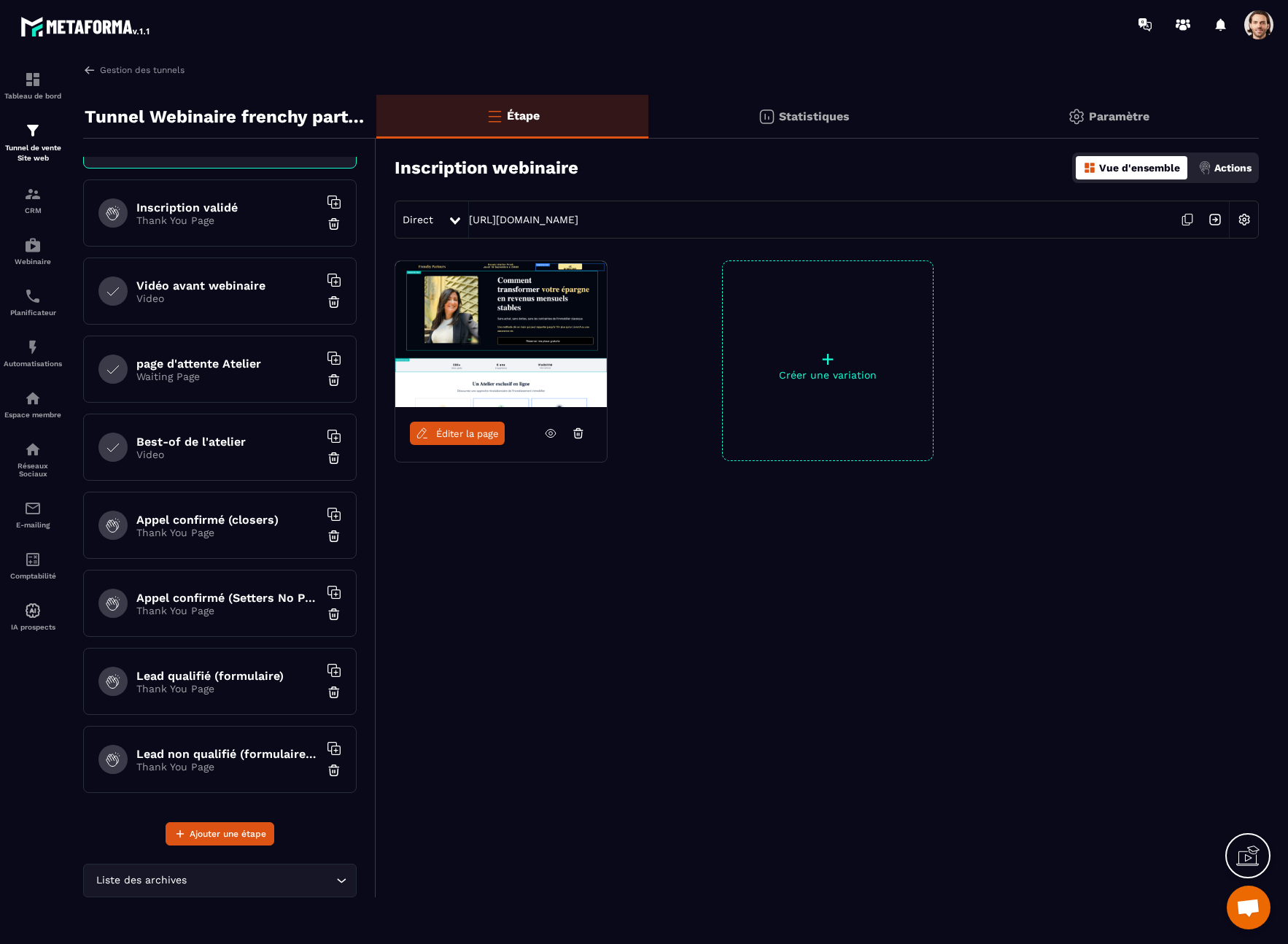 The image size is (1288, 944). Describe the element at coordinates (33, 312) in the screenshot. I see `p: Planificateur` at that location.